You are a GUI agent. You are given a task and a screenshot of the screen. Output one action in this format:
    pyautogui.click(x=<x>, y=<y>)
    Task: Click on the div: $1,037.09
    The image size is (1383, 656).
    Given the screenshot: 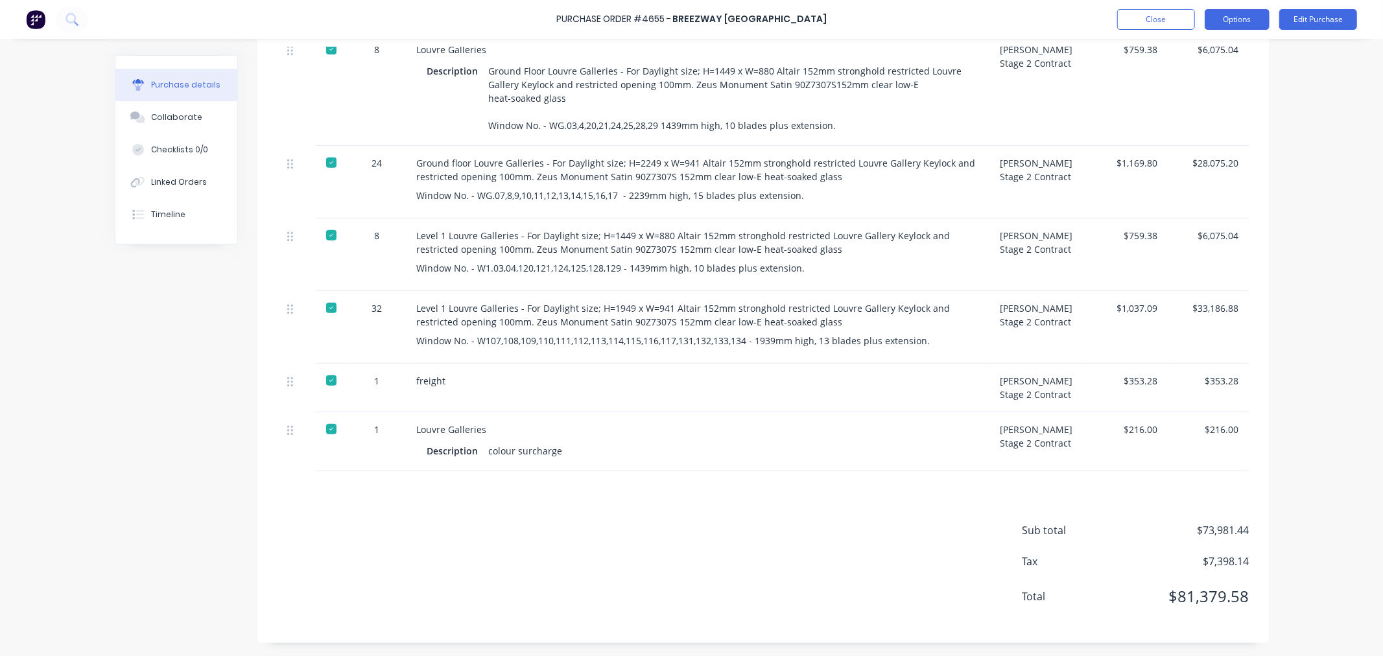 What is the action you would take?
    pyautogui.click(x=1128, y=308)
    